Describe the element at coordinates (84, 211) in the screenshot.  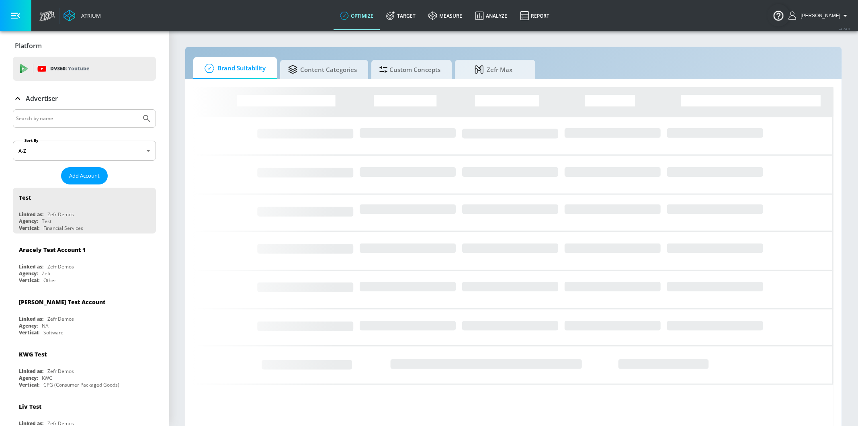
I see `div: TestLinked as:Zefr DemosAgency:TestVertical:Financial Services` at that location.